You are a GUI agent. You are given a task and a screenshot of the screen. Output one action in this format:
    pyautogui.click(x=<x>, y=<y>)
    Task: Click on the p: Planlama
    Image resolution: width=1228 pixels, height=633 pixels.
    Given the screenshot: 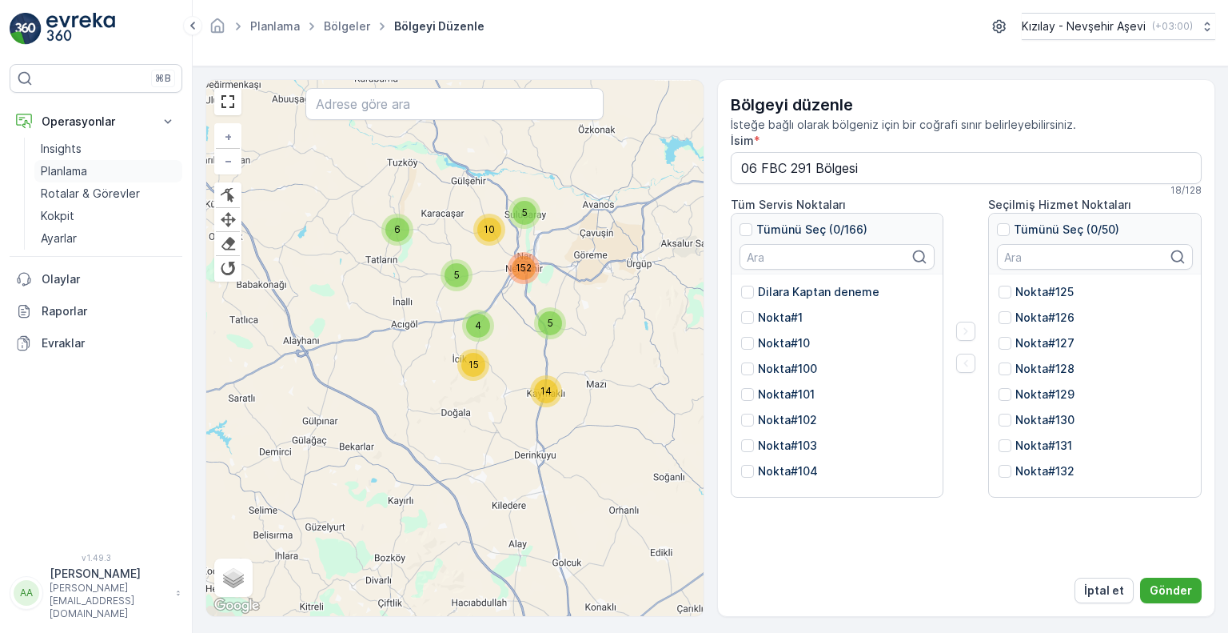 What is the action you would take?
    pyautogui.click(x=64, y=171)
    